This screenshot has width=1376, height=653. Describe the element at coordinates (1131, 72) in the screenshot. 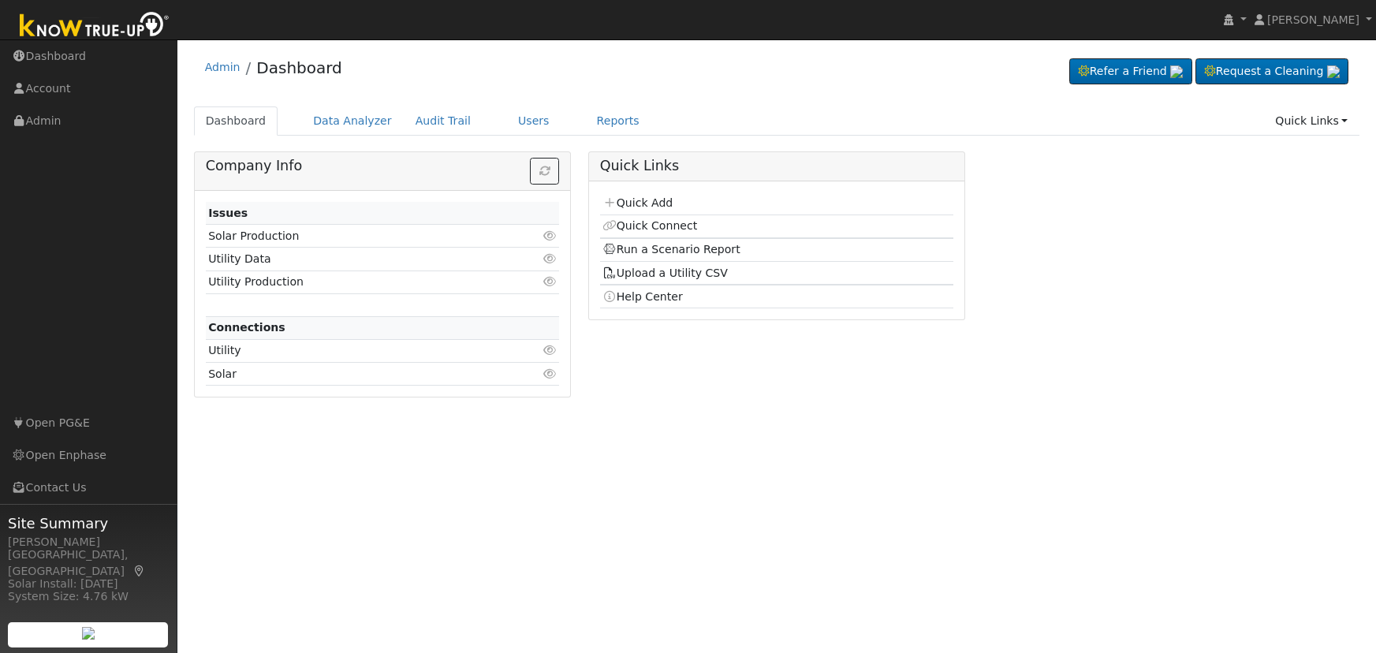

I see `a: Refer a Friend` at that location.